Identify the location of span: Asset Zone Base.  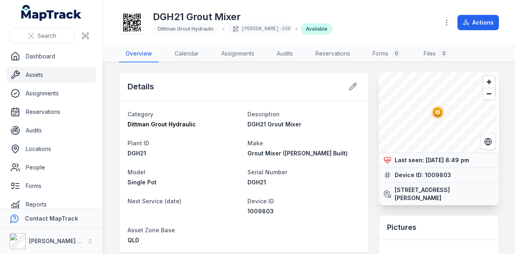
(151, 230).